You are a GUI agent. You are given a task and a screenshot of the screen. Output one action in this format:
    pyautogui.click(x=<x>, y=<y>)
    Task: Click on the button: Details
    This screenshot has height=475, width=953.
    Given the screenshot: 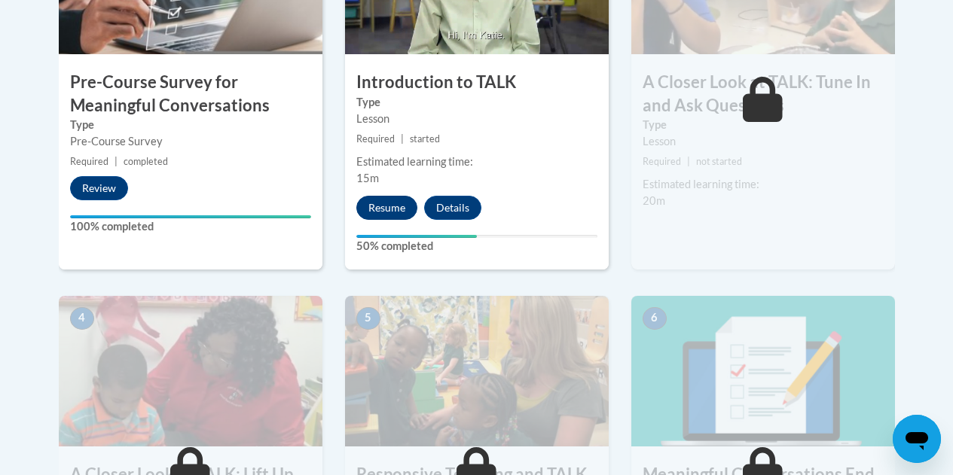 What is the action you would take?
    pyautogui.click(x=453, y=208)
    